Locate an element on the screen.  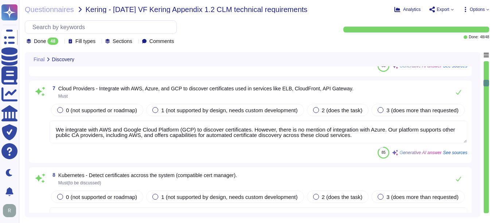
textarea: We integrate with AWS and Google Cloud Platform (GCP) to discover certificates. However, there is... is located at coordinates (259, 132).